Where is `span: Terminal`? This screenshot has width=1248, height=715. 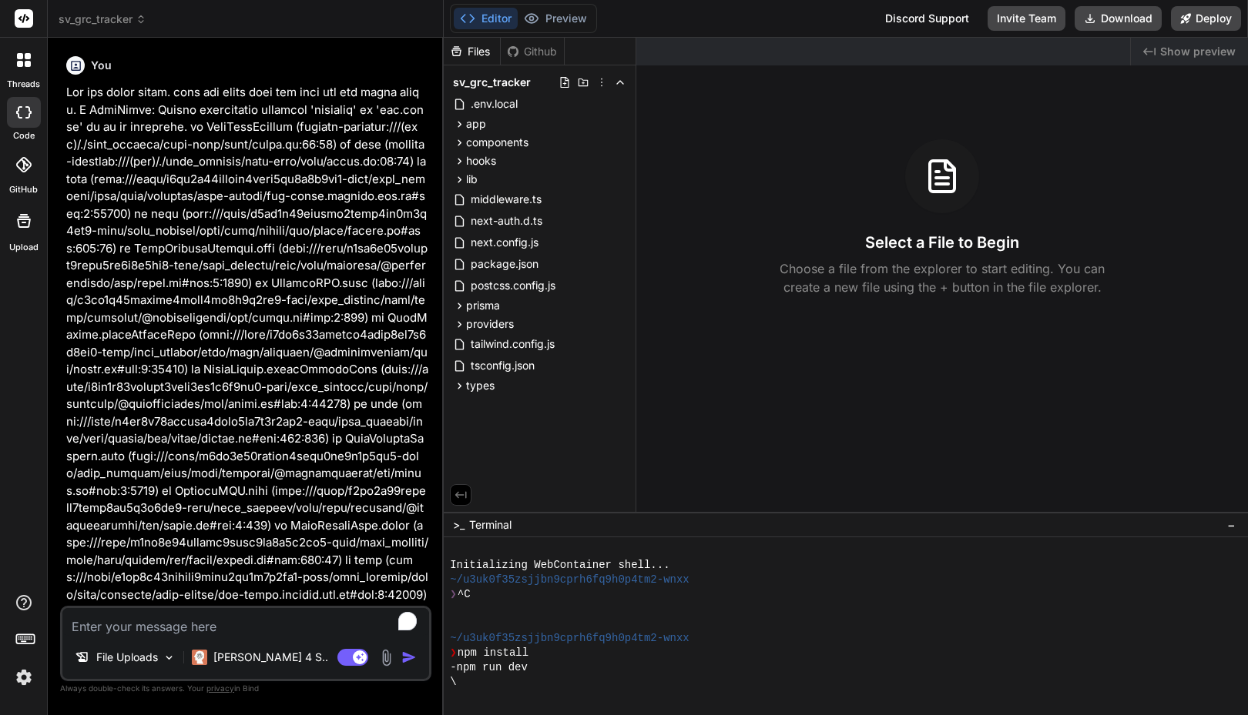 span: Terminal is located at coordinates (490, 525).